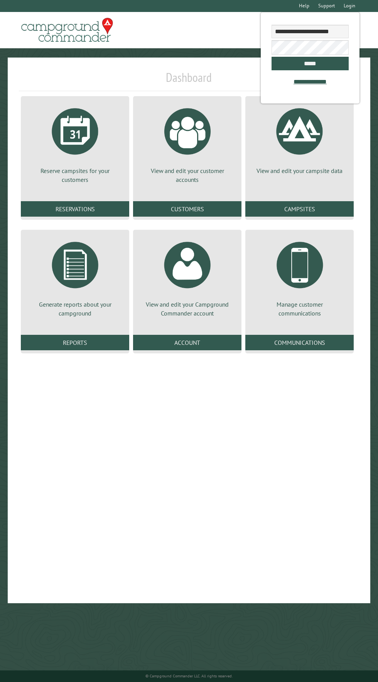  I want to click on p: Generate reports about your campground, so click(75, 308).